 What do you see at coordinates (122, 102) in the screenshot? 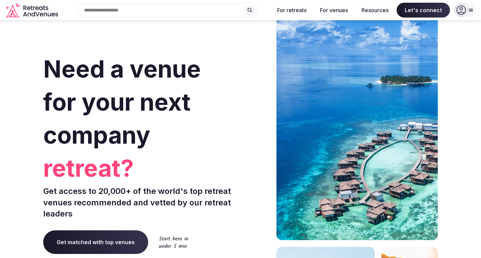
I see `span: Need a venue for your next company` at bounding box center [122, 102].